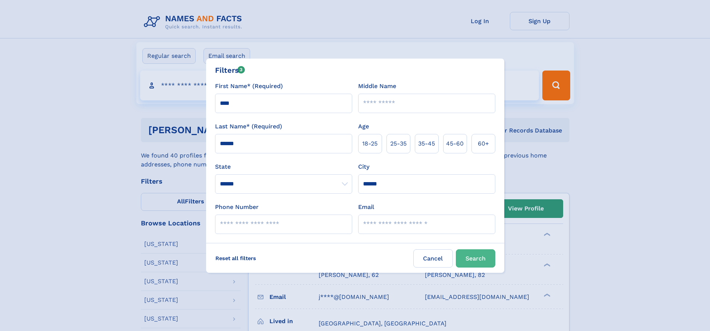 The image size is (710, 331). What do you see at coordinates (370, 144) in the screenshot?
I see `span: 18‑25` at bounding box center [370, 144].